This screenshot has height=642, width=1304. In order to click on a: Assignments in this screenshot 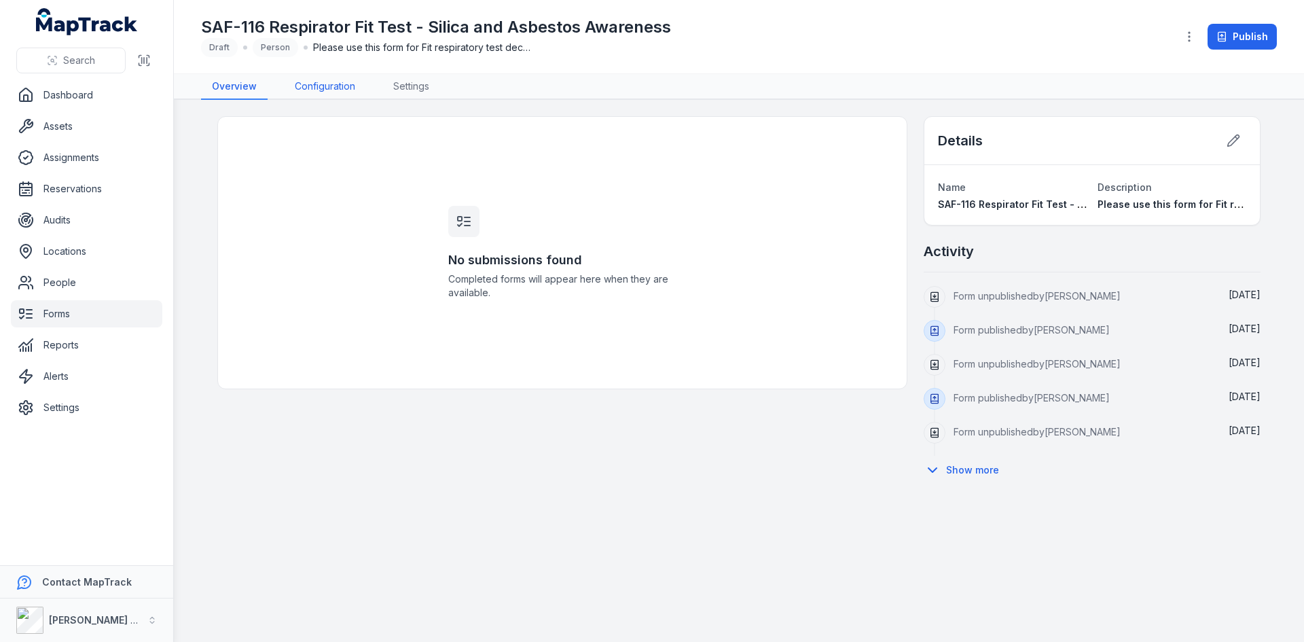, I will do `click(86, 158)`.